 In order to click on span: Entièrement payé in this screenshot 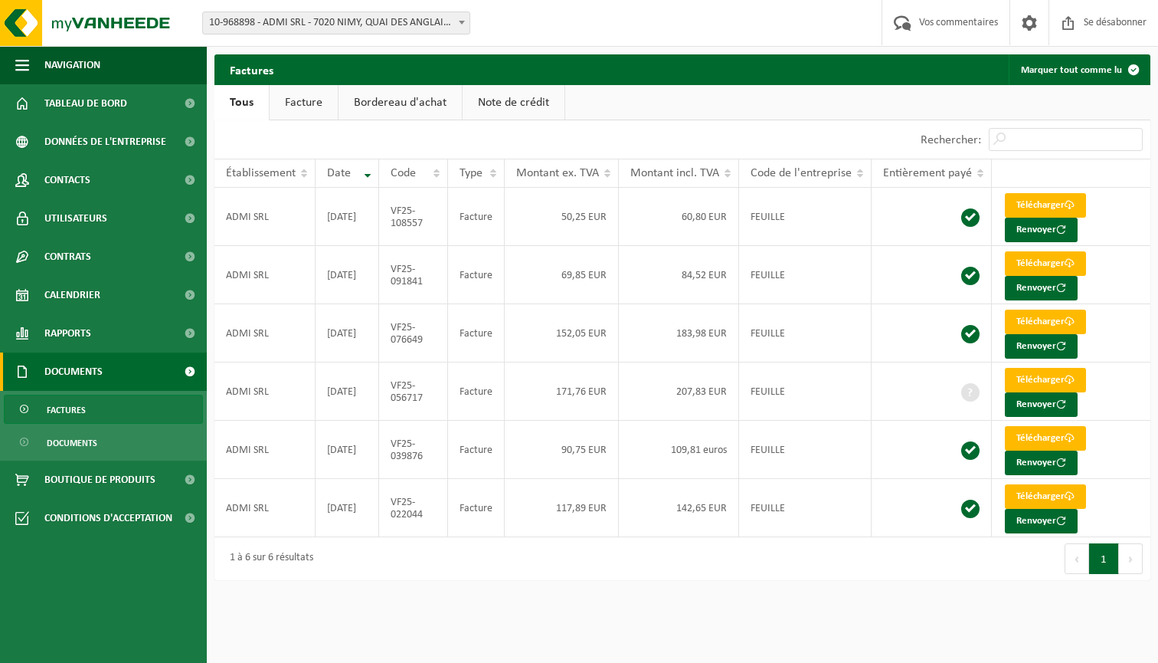, I will do `click(928, 173)`.